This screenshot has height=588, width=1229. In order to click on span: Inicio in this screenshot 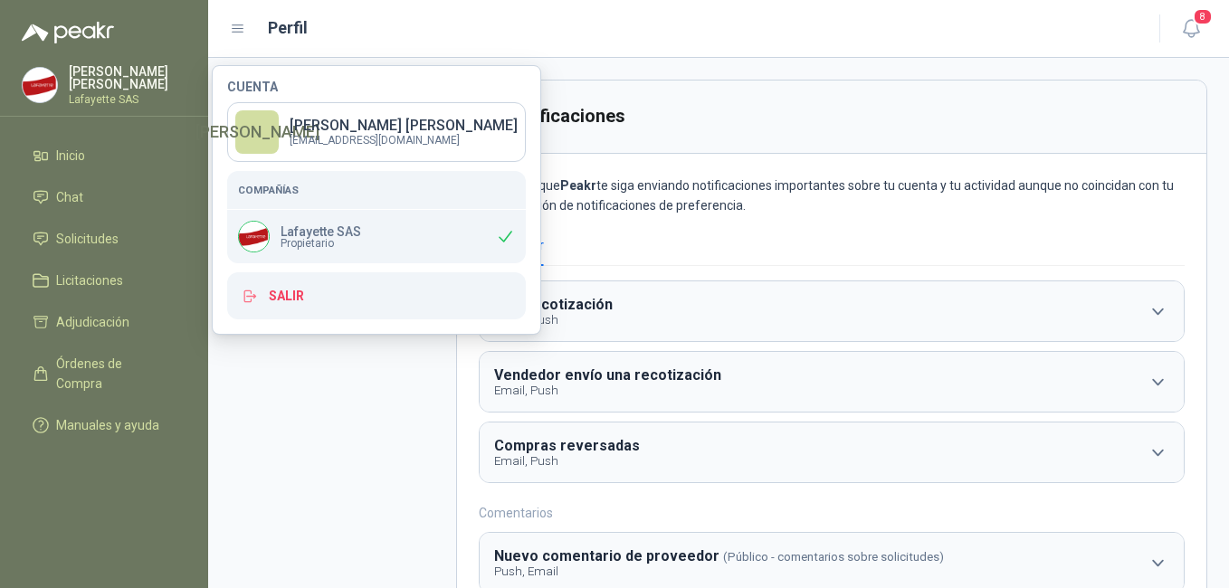, I will do `click(71, 156)`.